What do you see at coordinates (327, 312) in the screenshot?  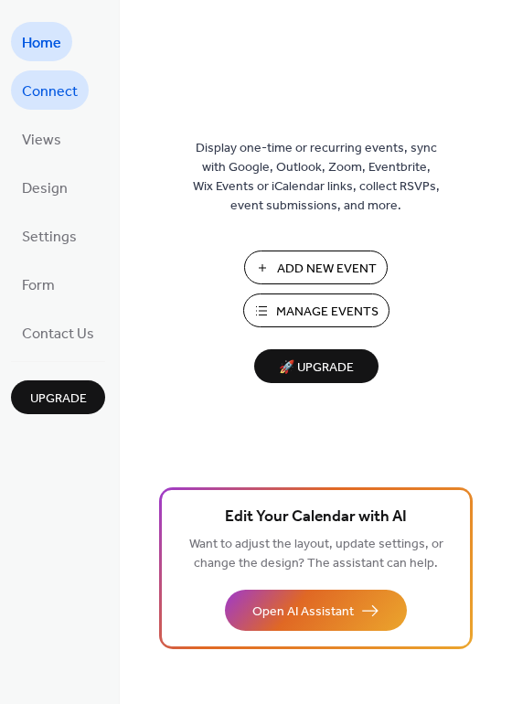 I see `span: Manage Events` at bounding box center [327, 312].